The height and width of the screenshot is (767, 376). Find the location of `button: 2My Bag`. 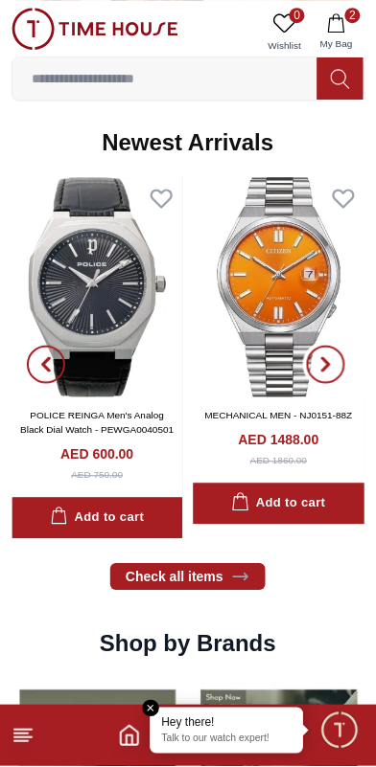

button: 2My Bag is located at coordinates (336, 32).